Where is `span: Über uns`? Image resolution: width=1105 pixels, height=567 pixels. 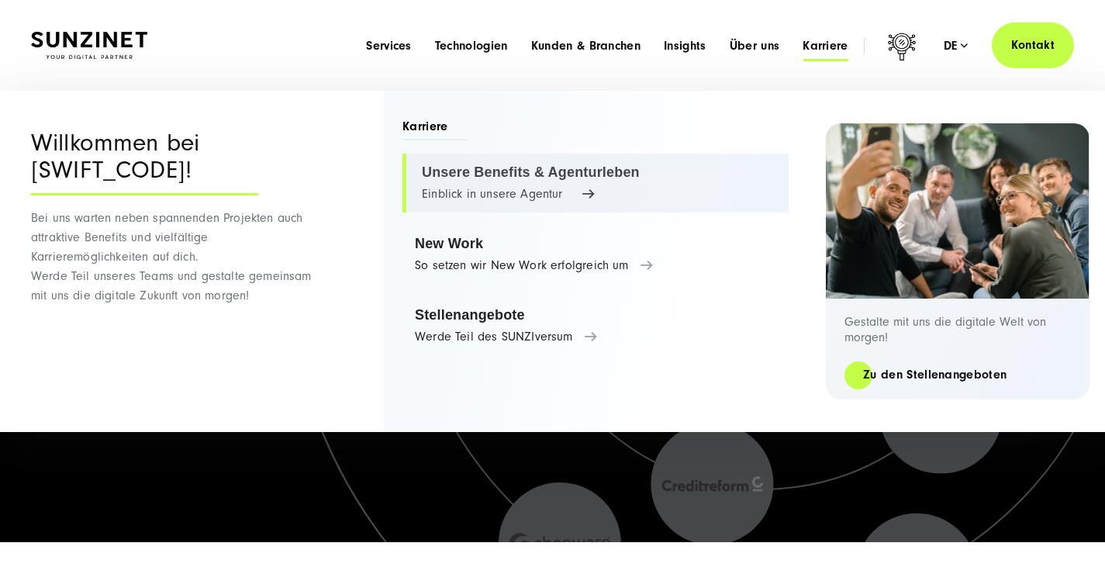
span: Über uns is located at coordinates (755, 46).